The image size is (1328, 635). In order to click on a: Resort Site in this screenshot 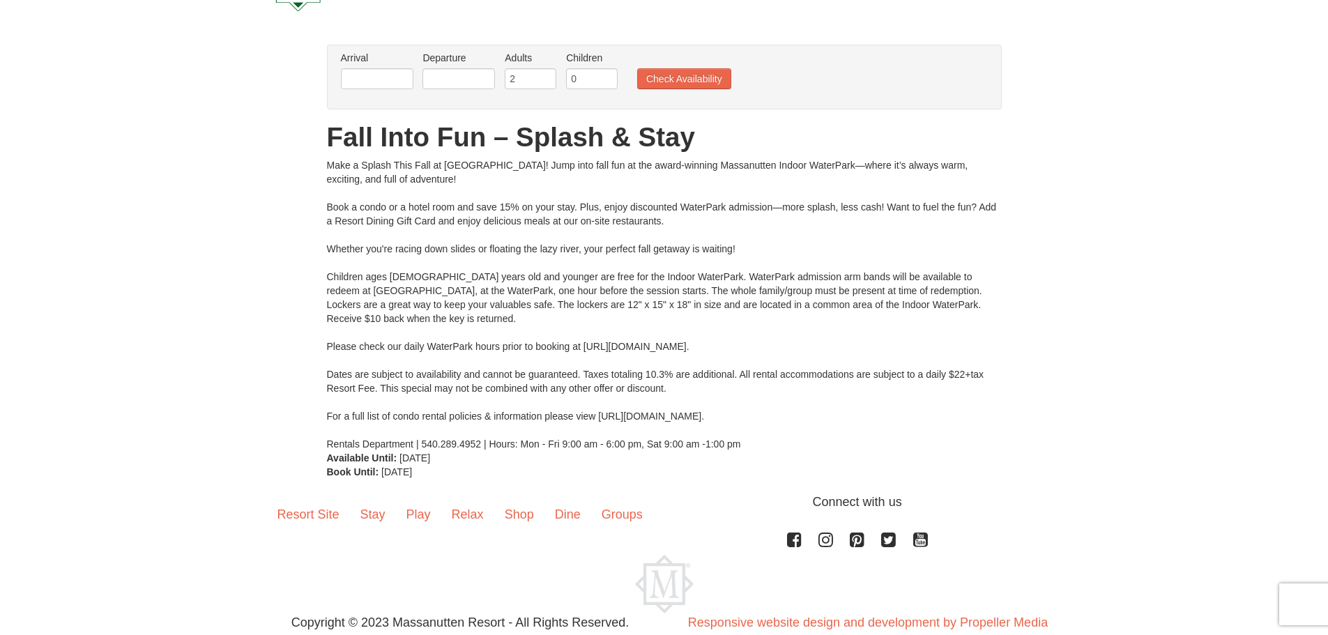, I will do `click(308, 515)`.